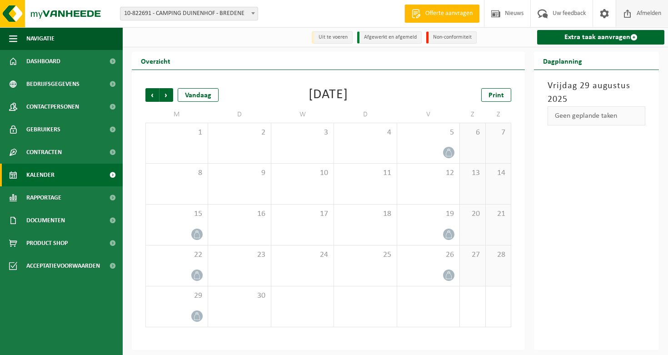 Image resolution: width=668 pixels, height=355 pixels. I want to click on span: Documenten, so click(45, 220).